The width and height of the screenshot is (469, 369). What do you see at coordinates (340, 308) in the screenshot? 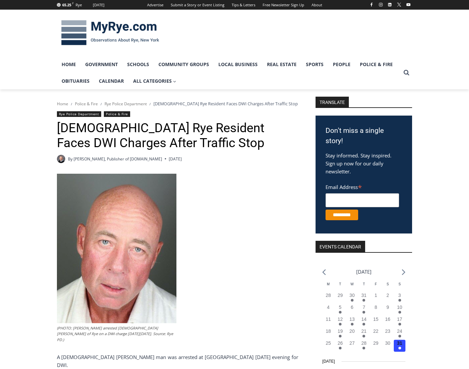
I see `time: 5` at bounding box center [340, 308].